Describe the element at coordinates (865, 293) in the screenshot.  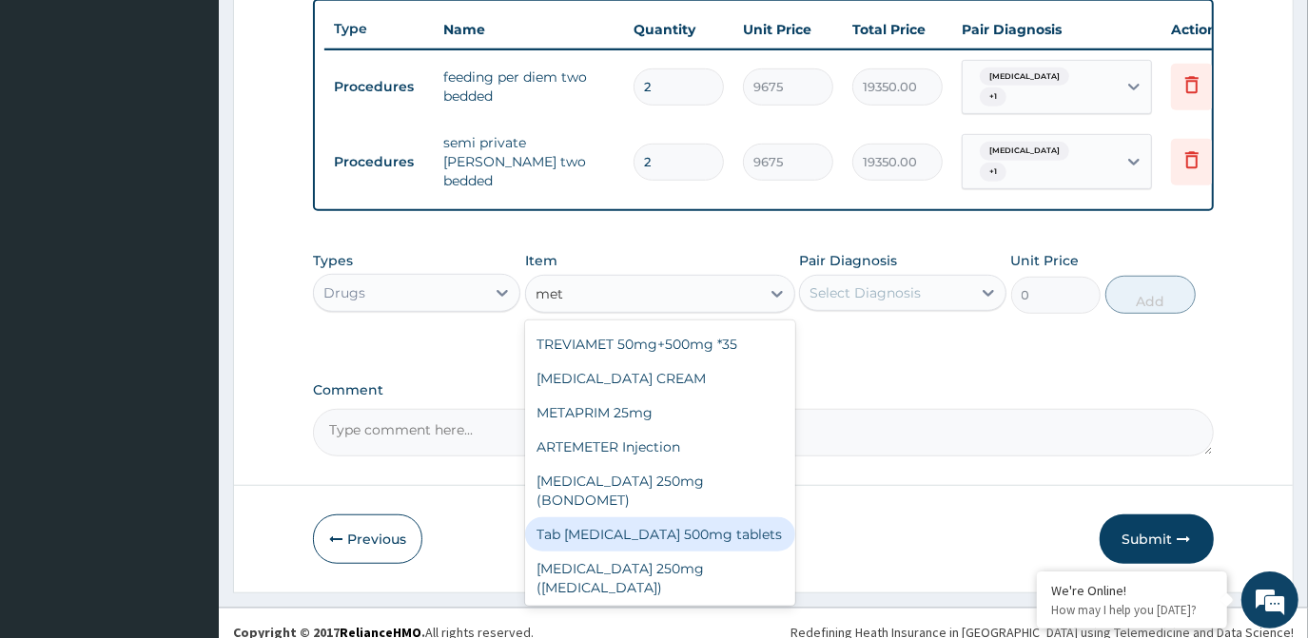
I see `div: Select Diagnosis` at that location.